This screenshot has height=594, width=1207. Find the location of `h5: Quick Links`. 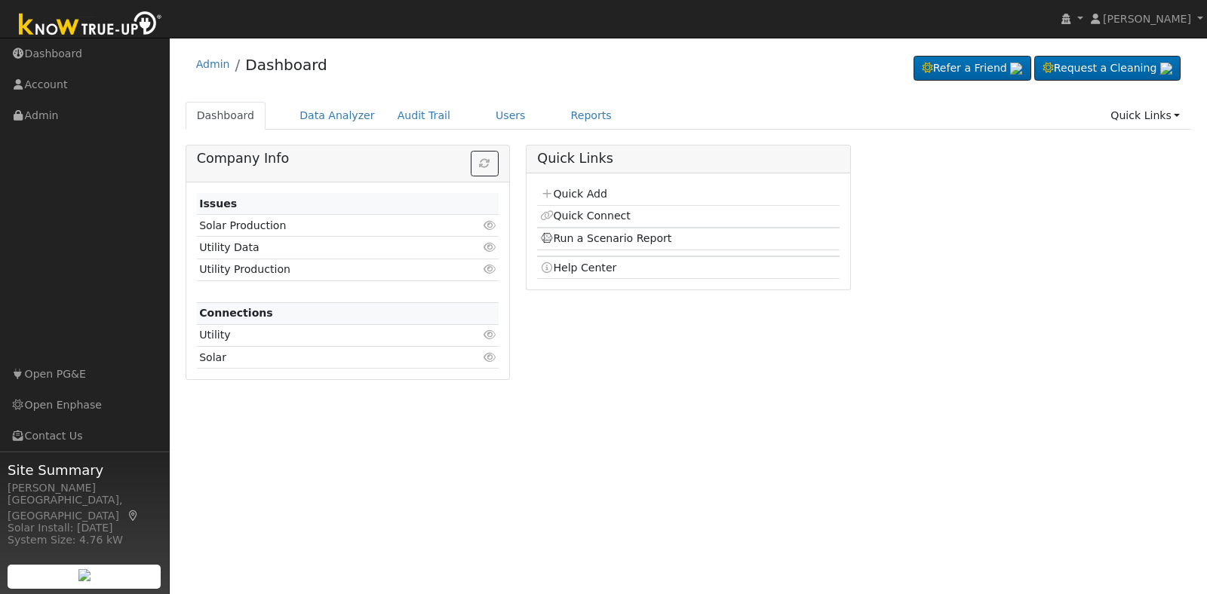

h5: Quick Links is located at coordinates (688, 158).